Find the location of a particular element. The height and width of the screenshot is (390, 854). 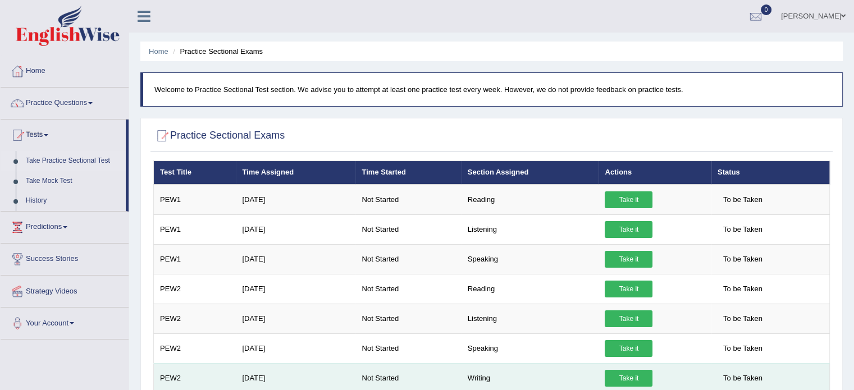

span: 0 is located at coordinates (766, 10).